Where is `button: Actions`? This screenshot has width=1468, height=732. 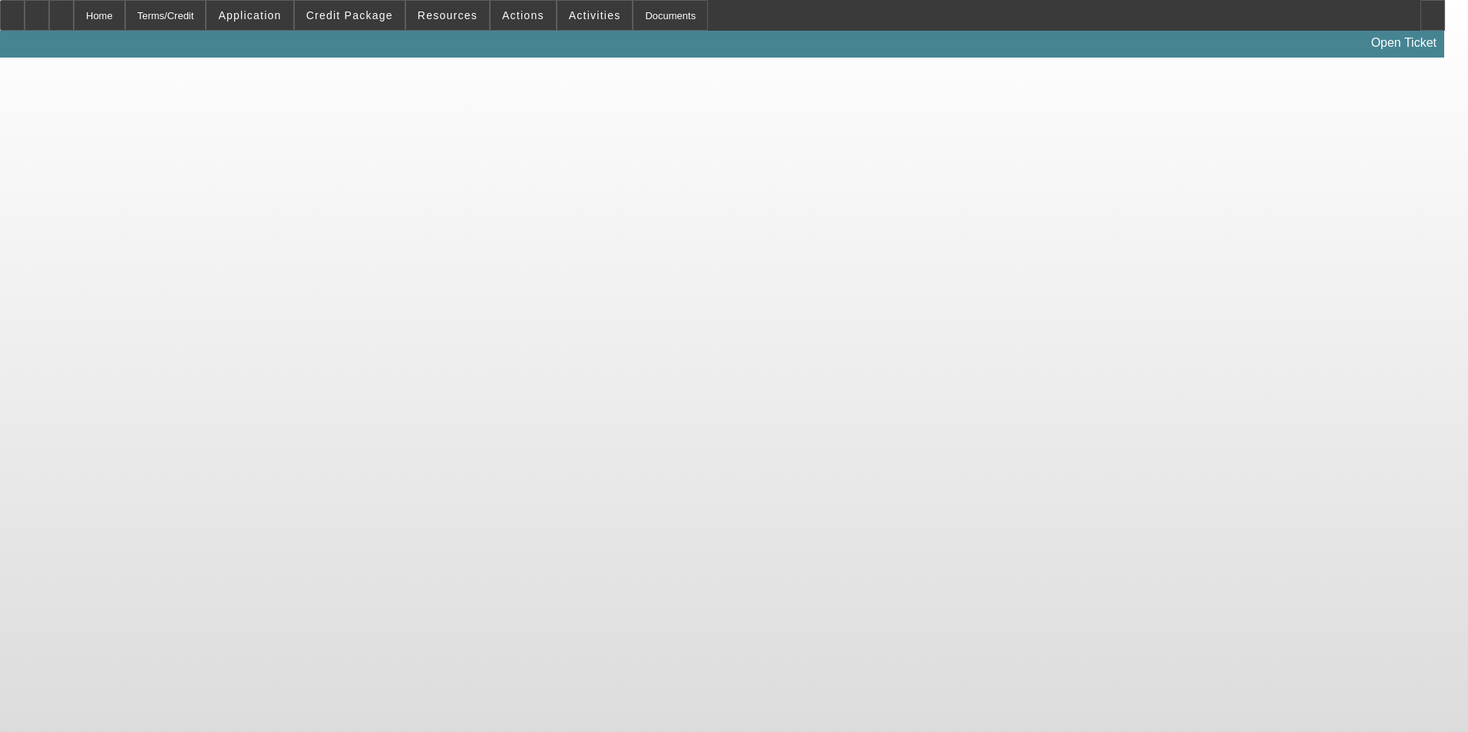
button: Actions is located at coordinates (523, 15).